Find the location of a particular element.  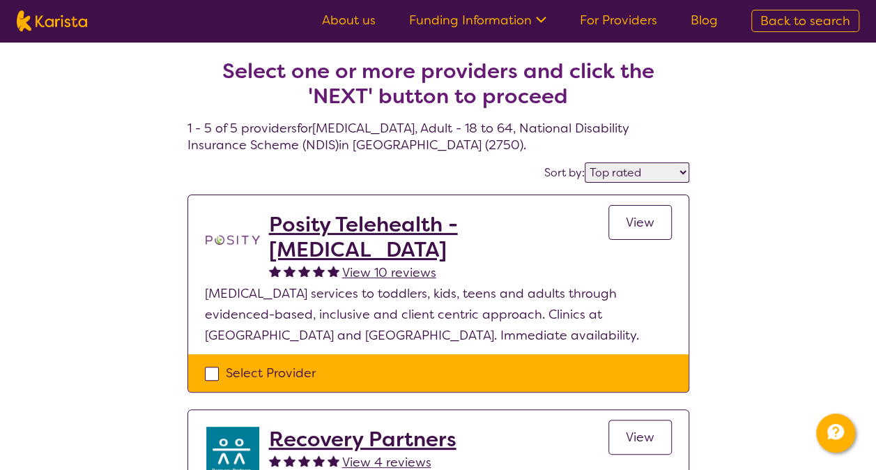

a: Back to search is located at coordinates (805, 21).